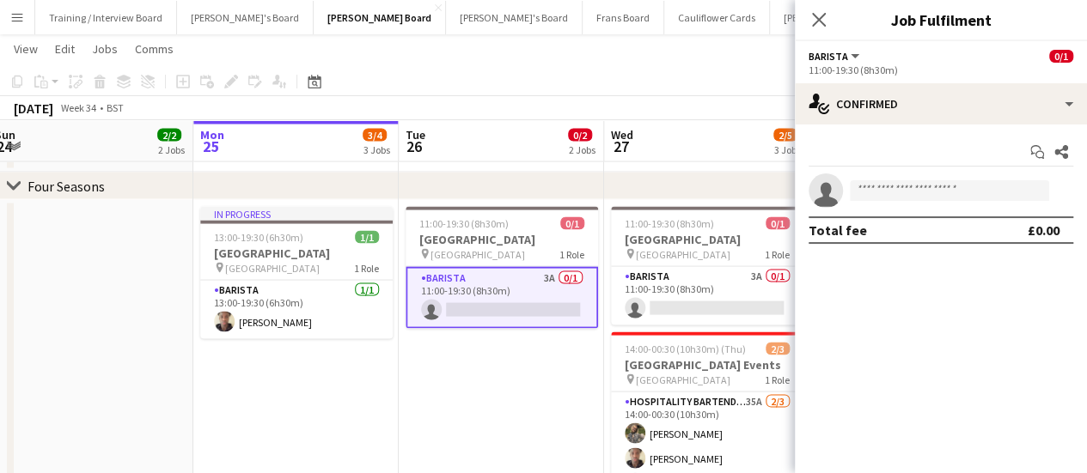 The width and height of the screenshot is (1087, 473). I want to click on span: Jobs, so click(105, 49).